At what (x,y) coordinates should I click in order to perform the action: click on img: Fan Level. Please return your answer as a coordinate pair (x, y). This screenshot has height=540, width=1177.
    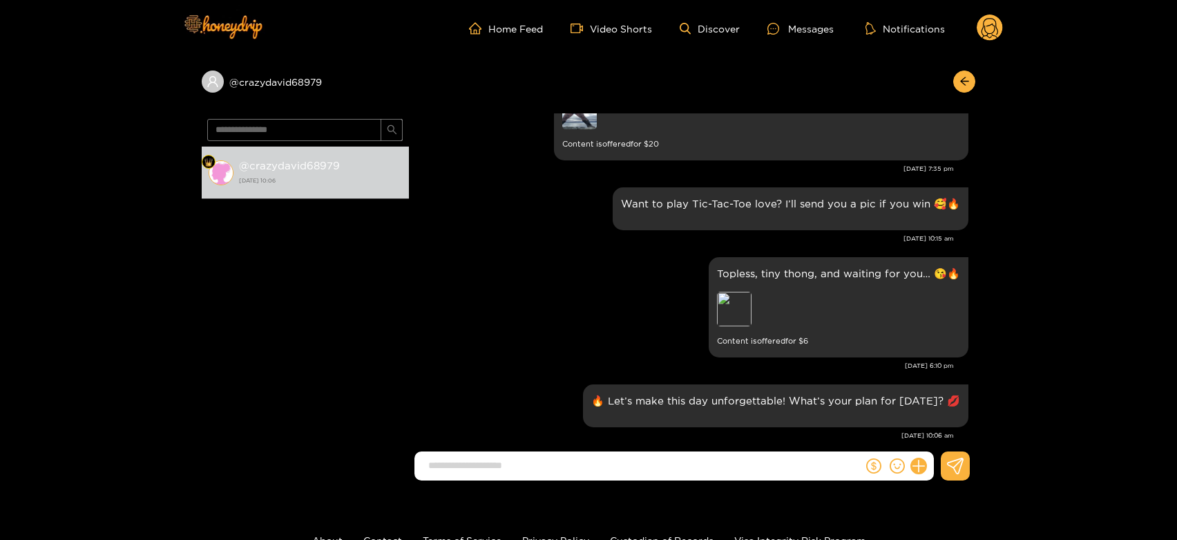
    Looking at the image, I should click on (209, 162).